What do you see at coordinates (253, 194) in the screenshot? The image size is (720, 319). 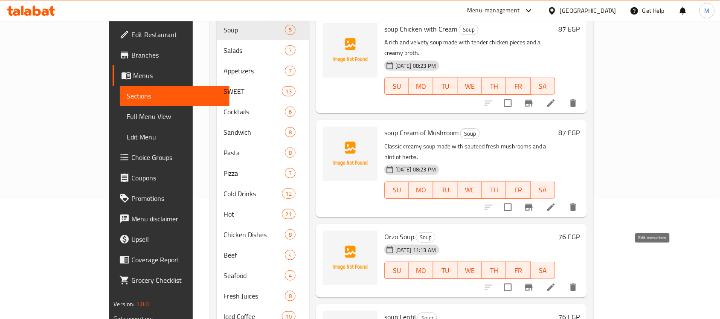 I see `span: Cold Drinks` at bounding box center [253, 194].